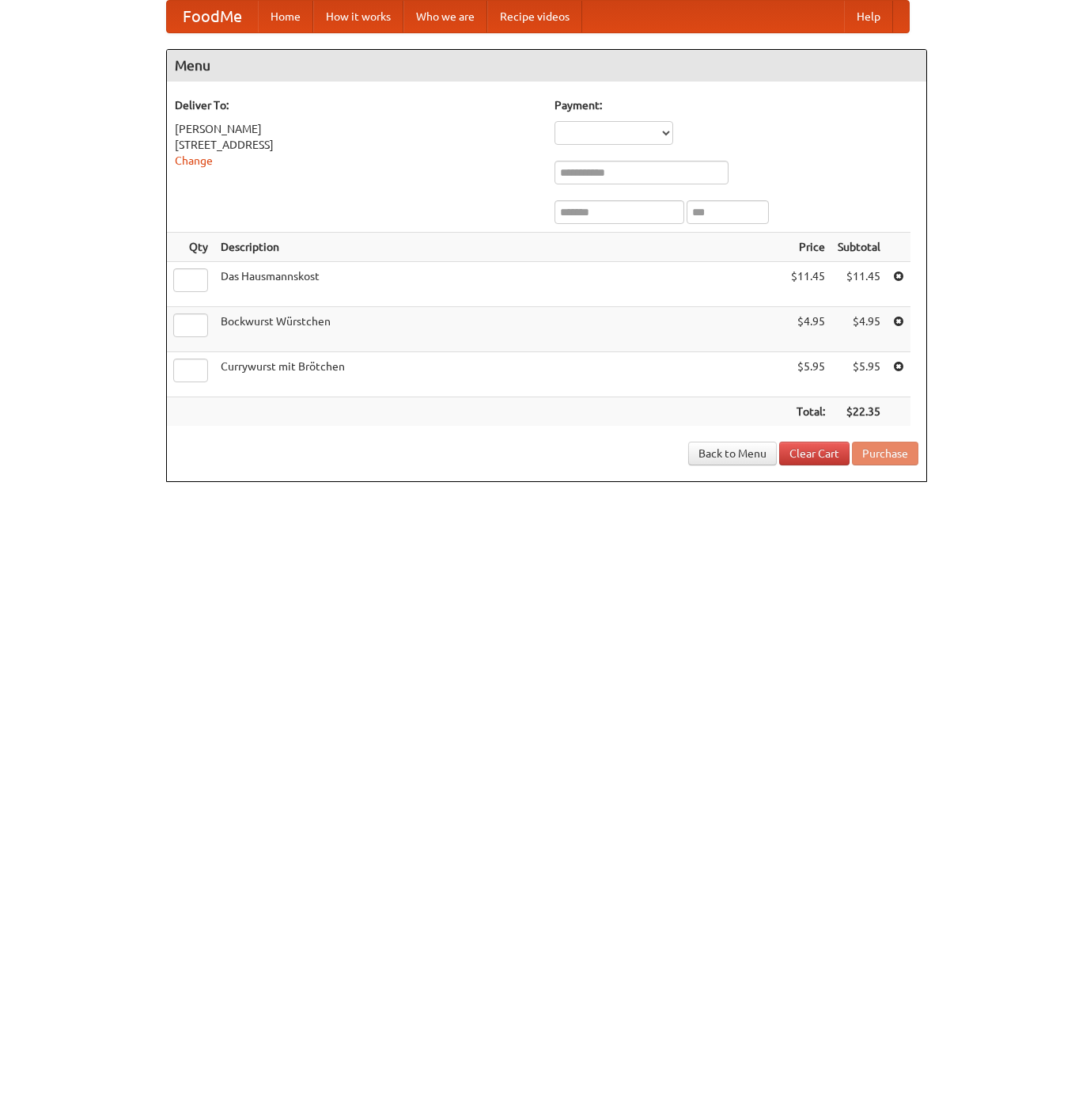 Image resolution: width=1075 pixels, height=1120 pixels. I want to click on a: Who we are, so click(446, 16).